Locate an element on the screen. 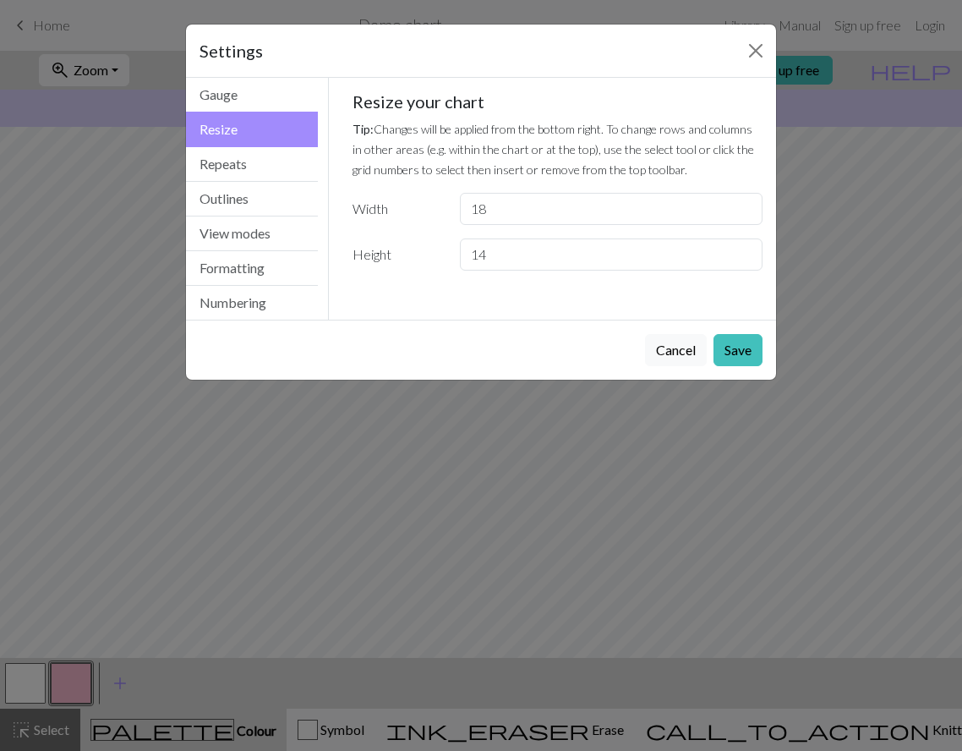 This screenshot has height=751, width=962. button: Gauge is located at coordinates (252, 95).